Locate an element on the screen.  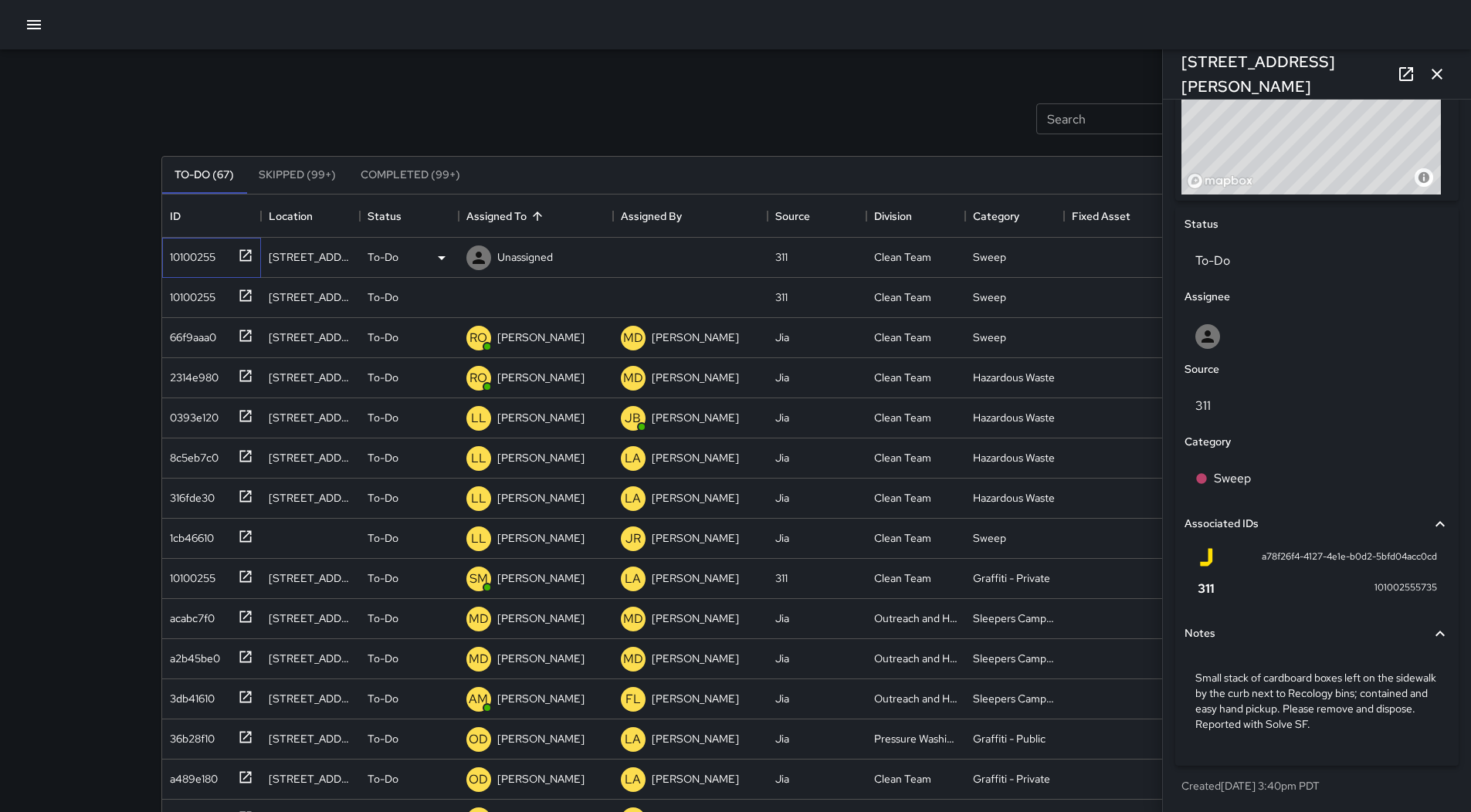
div: Source is located at coordinates (792, 216).